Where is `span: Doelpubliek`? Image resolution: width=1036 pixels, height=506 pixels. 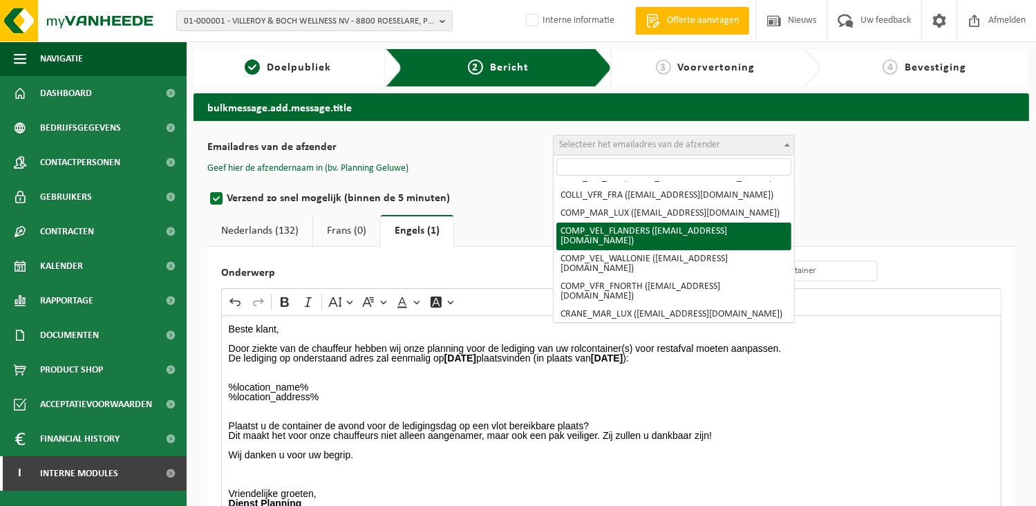 span: Doelpubliek is located at coordinates (298, 68).